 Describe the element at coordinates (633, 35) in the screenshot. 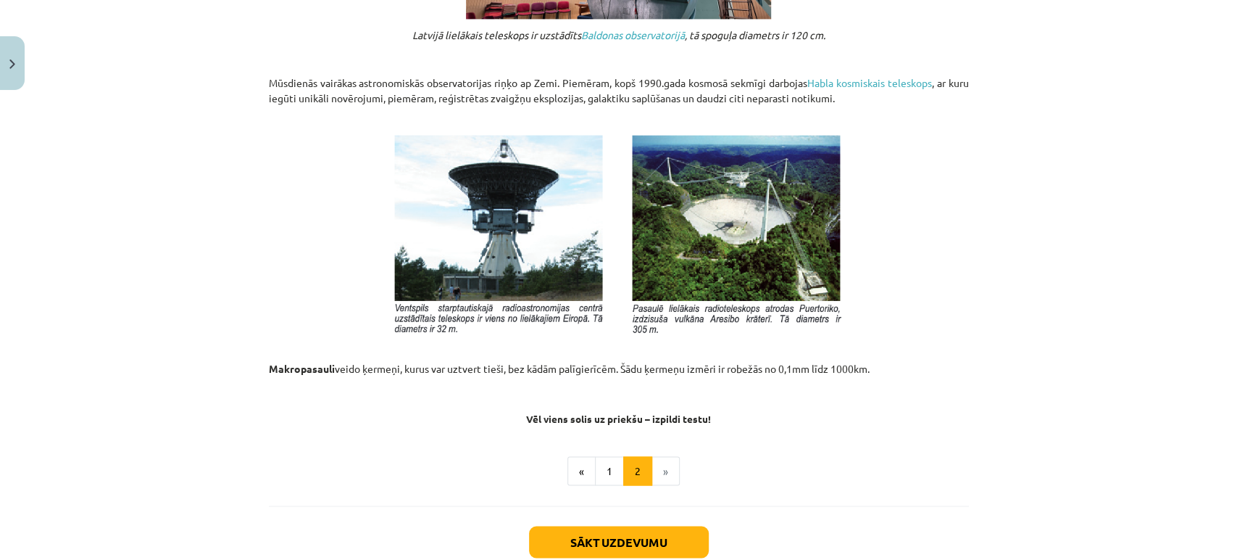

I see `a: Baldonas observatorijā` at that location.